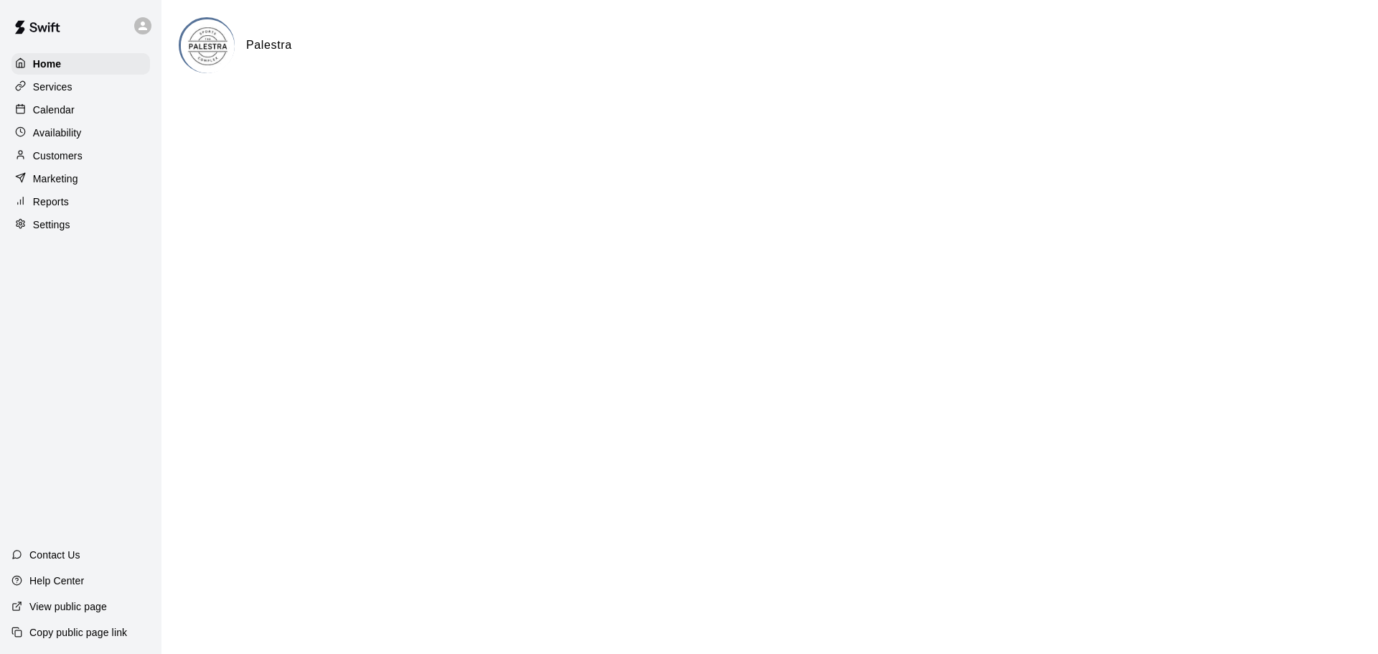 This screenshot has width=1378, height=654. What do you see at coordinates (80, 133) in the screenshot?
I see `div: Availability` at bounding box center [80, 133].